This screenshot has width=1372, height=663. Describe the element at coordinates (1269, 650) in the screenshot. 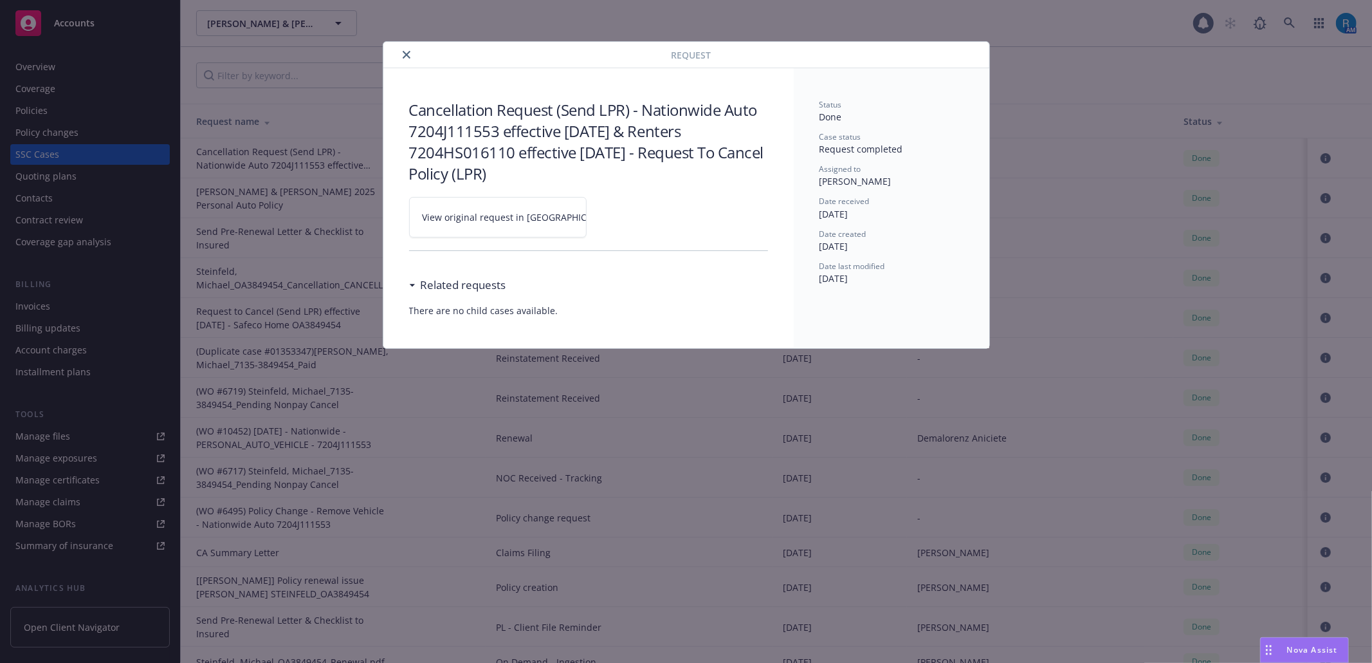

I see `div: Drag to move` at that location.